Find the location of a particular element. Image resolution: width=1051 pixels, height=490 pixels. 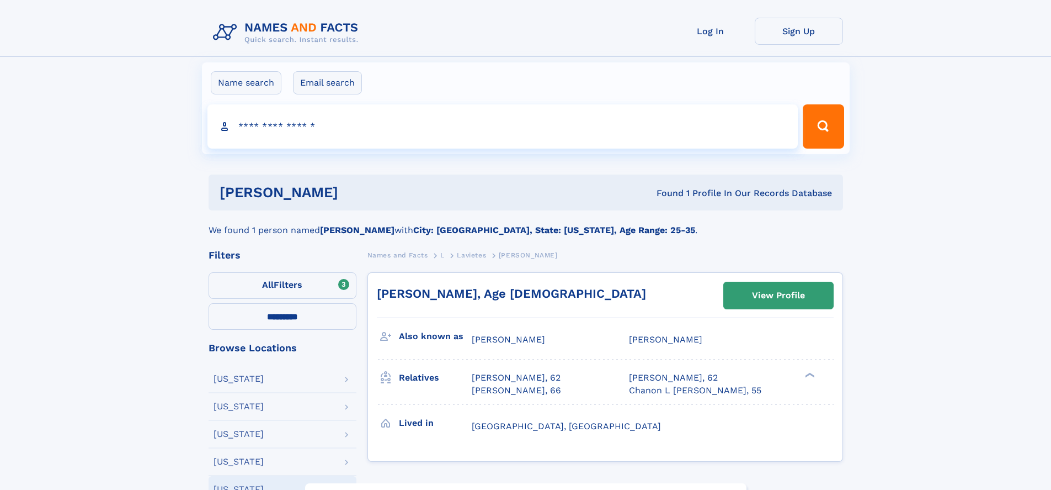

div: Browse Locations is located at coordinates (283, 348).